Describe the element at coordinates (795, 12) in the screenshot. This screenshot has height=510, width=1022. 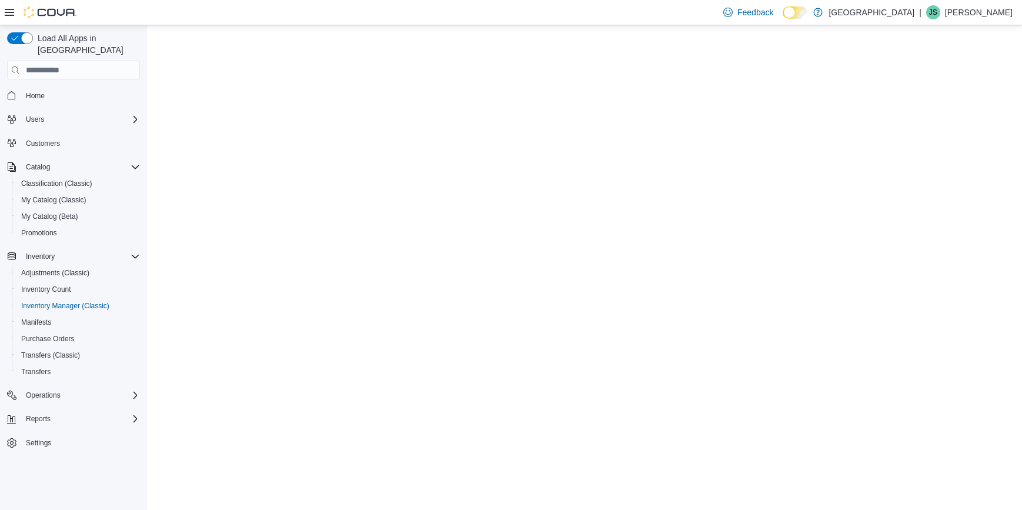
I see `input: Dark Mode` at that location.